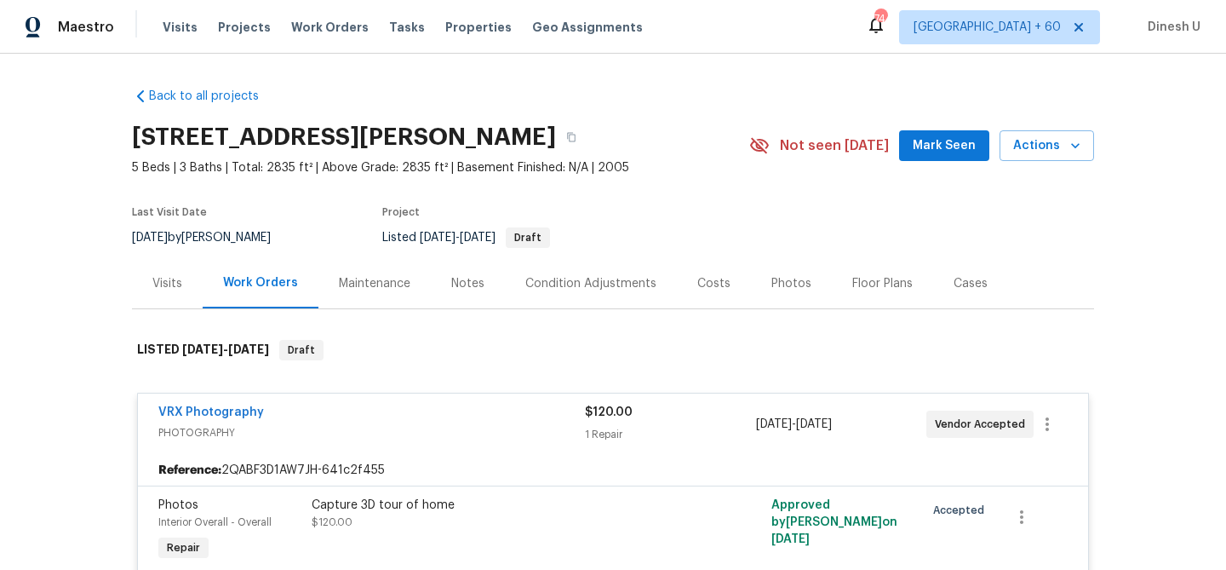  I want to click on div: Floor Plans, so click(882, 284).